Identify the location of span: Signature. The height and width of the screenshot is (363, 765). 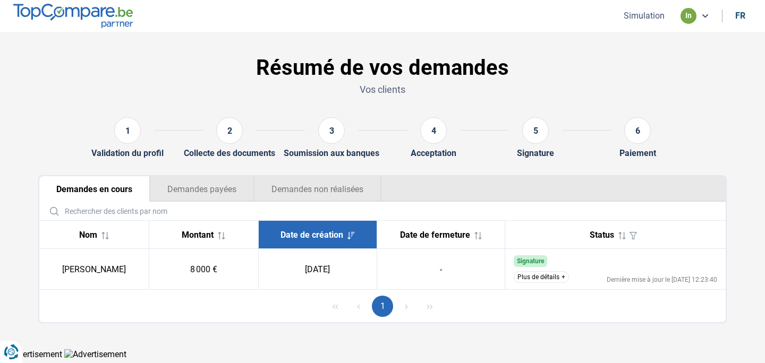
(530, 261).